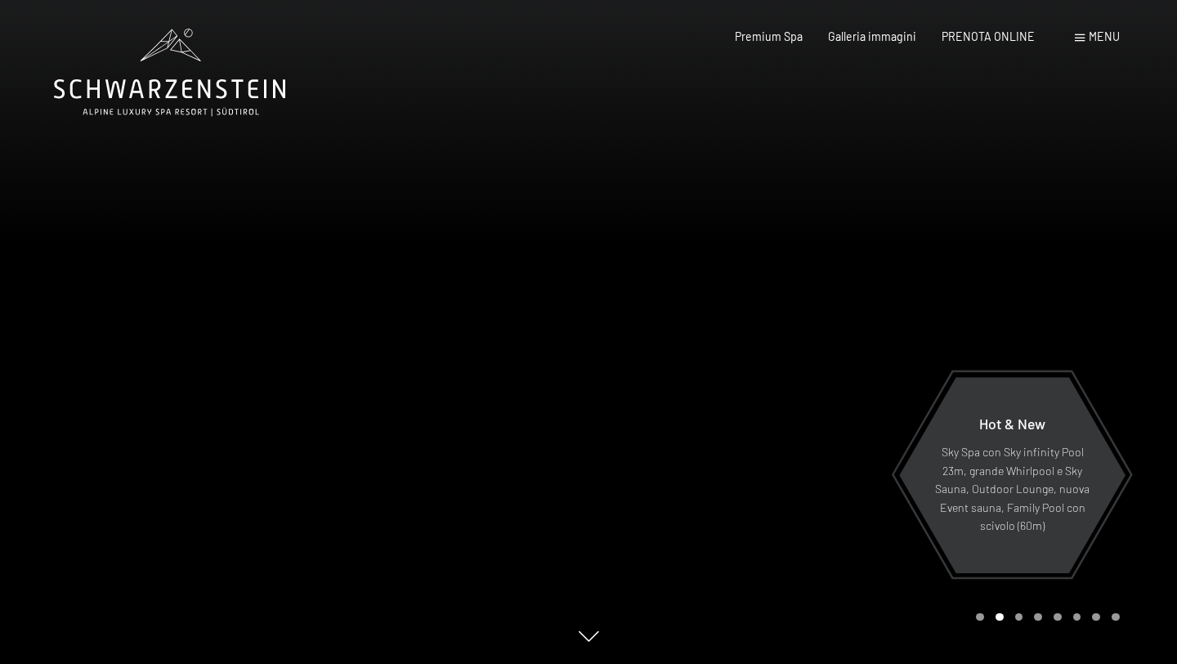 The image size is (1177, 664). What do you see at coordinates (1045, 617) in the screenshot?
I see `div: Carousel Pagination` at bounding box center [1045, 617].